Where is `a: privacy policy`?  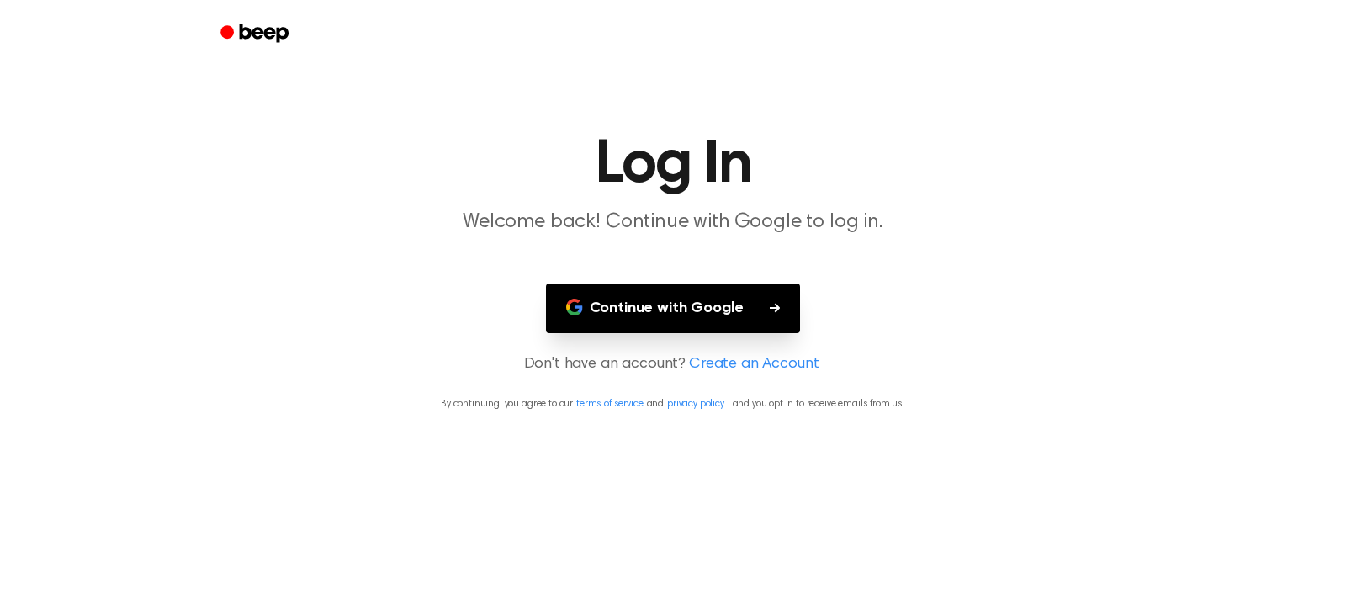 a: privacy policy is located at coordinates (696, 404).